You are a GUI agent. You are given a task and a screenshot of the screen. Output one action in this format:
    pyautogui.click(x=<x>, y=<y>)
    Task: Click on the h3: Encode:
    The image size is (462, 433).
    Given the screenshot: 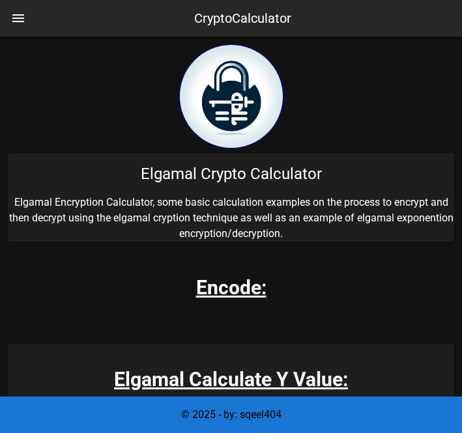 What is the action you would take?
    pyautogui.click(x=231, y=287)
    